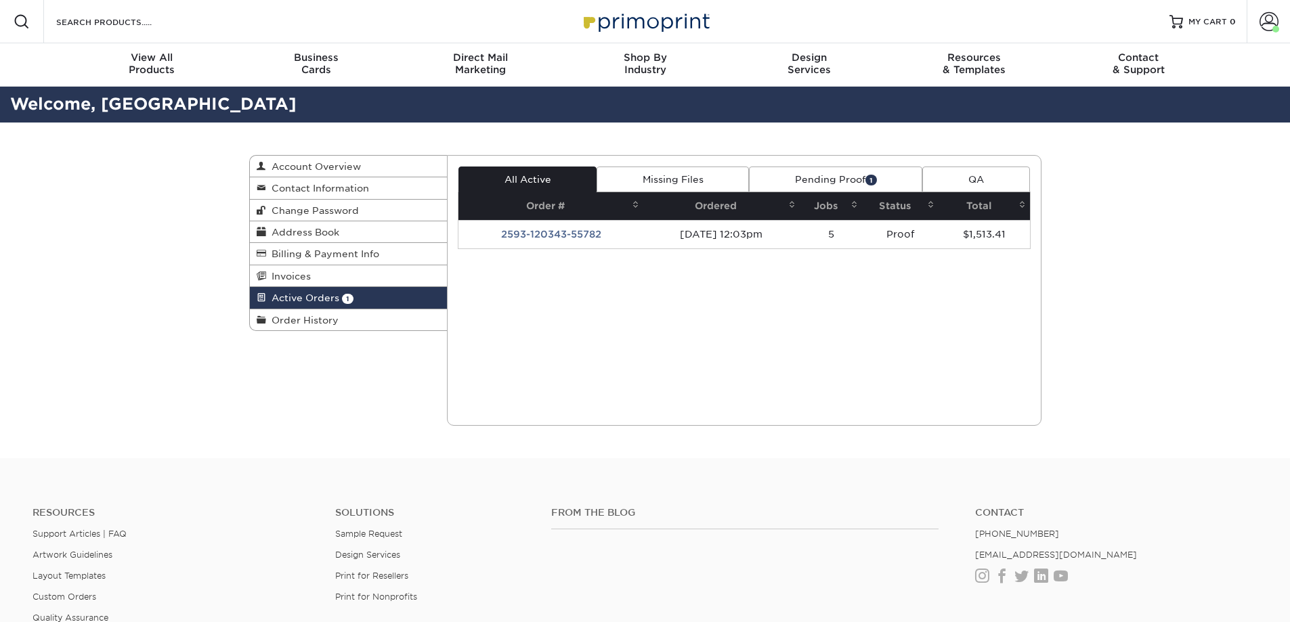  I want to click on a: Address Book, so click(349, 232).